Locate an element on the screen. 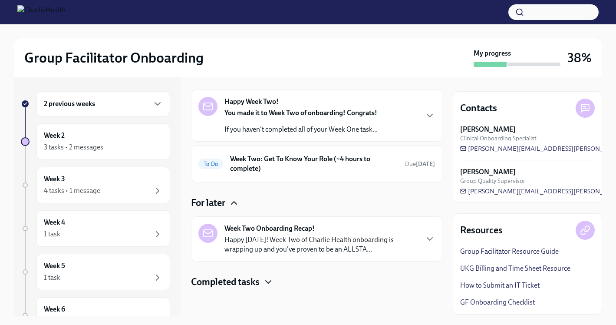 This screenshot has height=325, width=616. h6: Week 4 is located at coordinates (54, 222).